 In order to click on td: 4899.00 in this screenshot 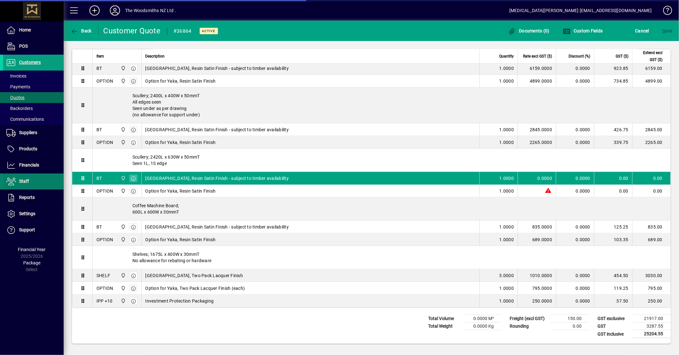, I will do `click(651, 81)`.